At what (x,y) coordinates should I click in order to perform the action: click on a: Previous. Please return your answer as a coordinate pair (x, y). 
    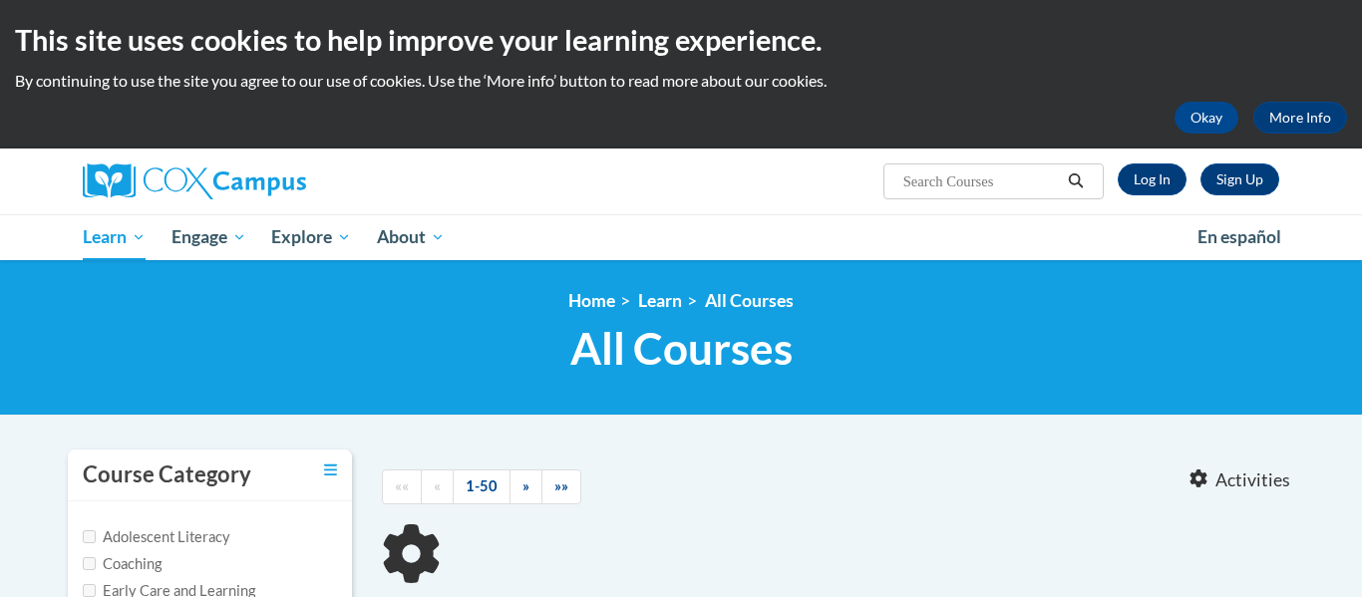
    Looking at the image, I should click on (437, 487).